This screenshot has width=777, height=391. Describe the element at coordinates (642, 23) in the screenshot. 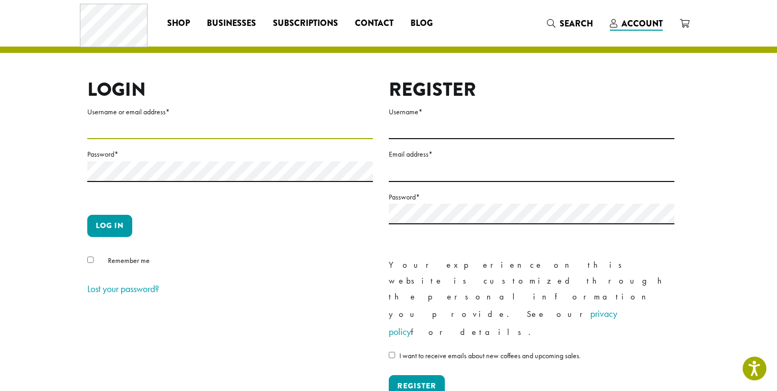

I see `span: Account` at that location.